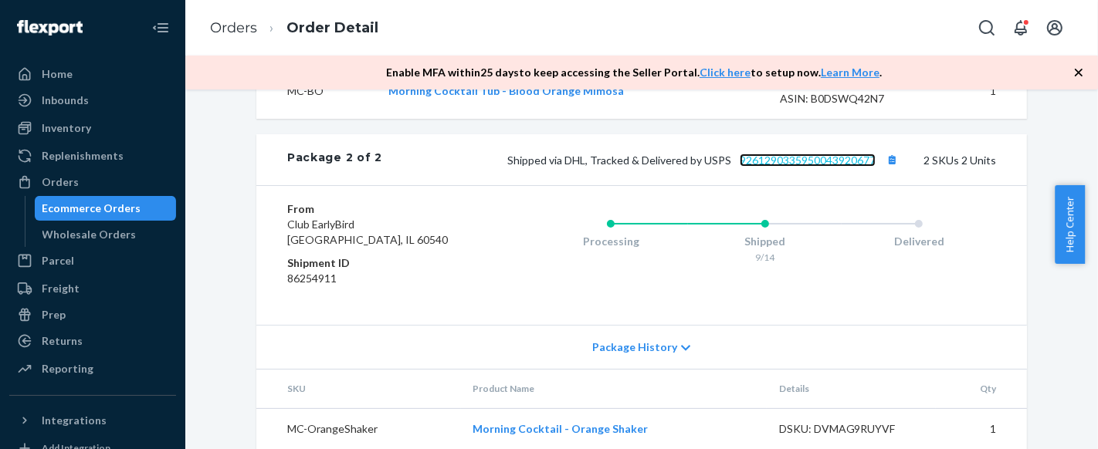 The height and width of the screenshot is (449, 1098). What do you see at coordinates (635, 347) in the screenshot?
I see `span: Package History` at bounding box center [635, 347].